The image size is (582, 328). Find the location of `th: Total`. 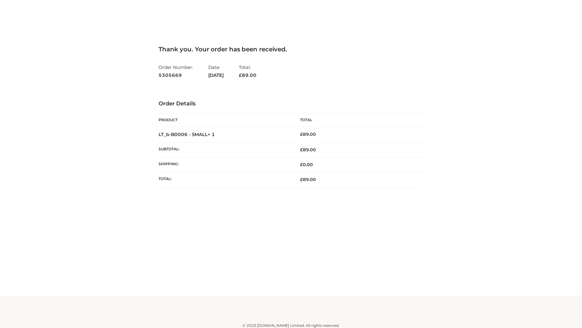

th: Total is located at coordinates (357, 120).